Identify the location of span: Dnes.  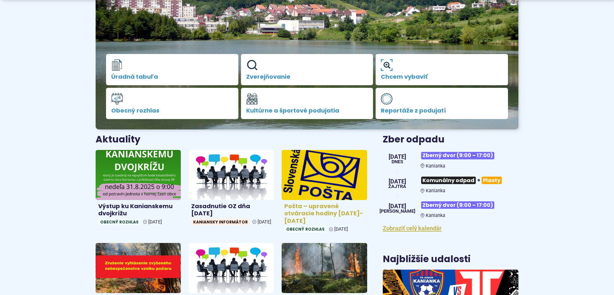
(398, 162).